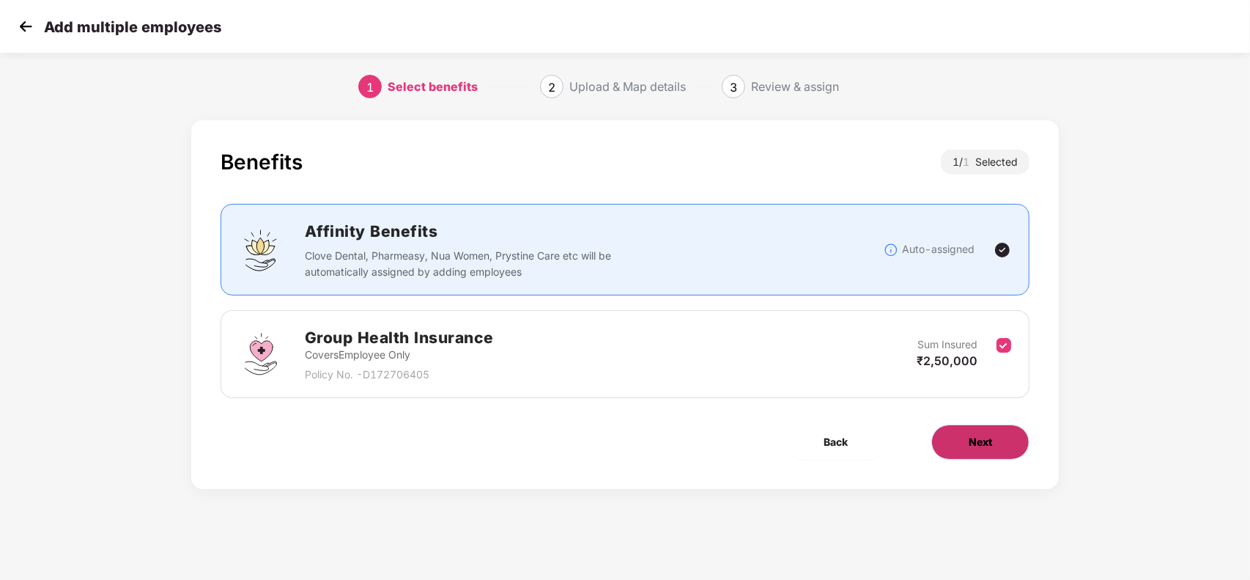  What do you see at coordinates (938, 249) in the screenshot?
I see `p: Auto-assigned` at bounding box center [938, 249].